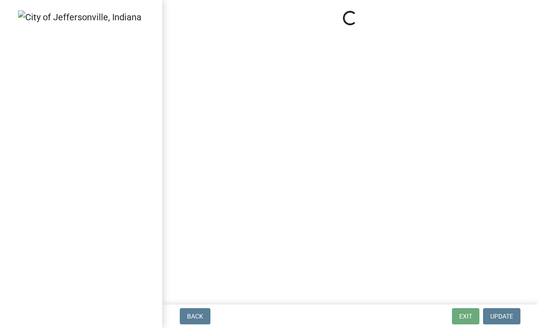  What do you see at coordinates (502, 316) in the screenshot?
I see `span: Update` at bounding box center [502, 316].